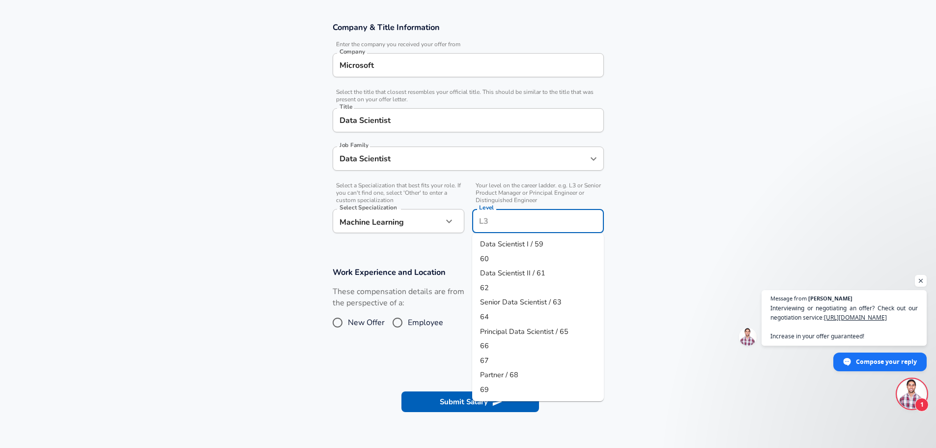  What do you see at coordinates (538, 193) in the screenshot?
I see `span: Your level on the career ladder. e.g. L3 or Senior Product Manager or Principal Engineer or Disti...` at bounding box center [538, 193].